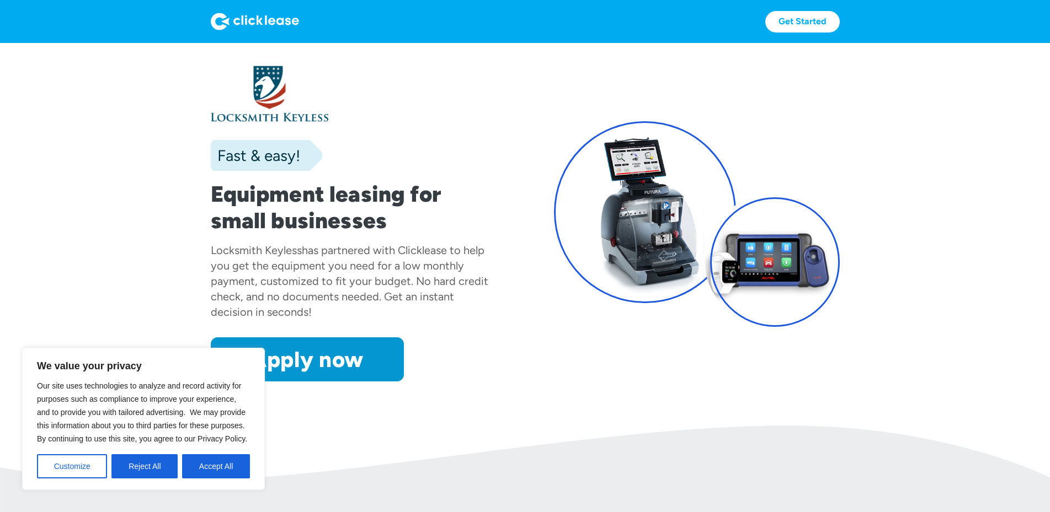 Image resolution: width=1050 pixels, height=512 pixels. I want to click on h1: Equipment leasing for small businesses, so click(354, 207).